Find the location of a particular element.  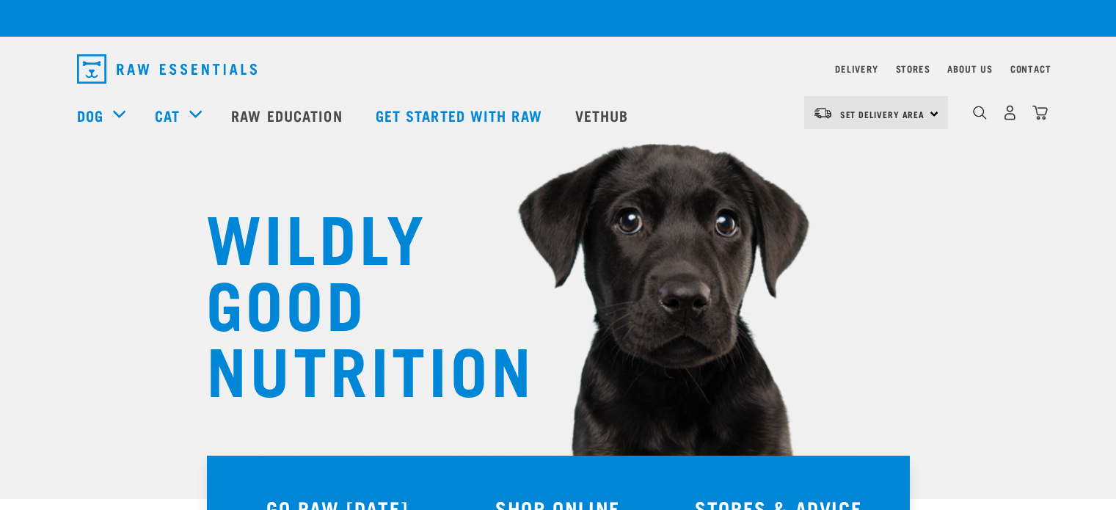

a: Cat is located at coordinates (167, 115).